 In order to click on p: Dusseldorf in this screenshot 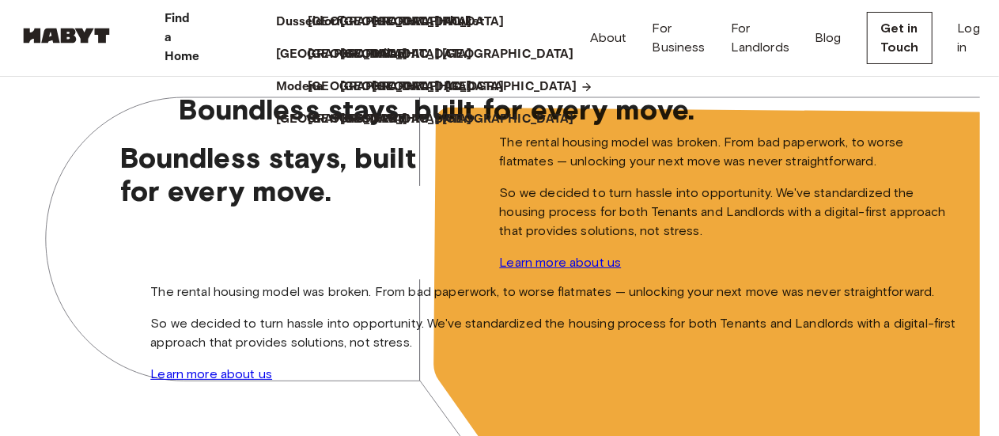, I will do `click(309, 22)`.